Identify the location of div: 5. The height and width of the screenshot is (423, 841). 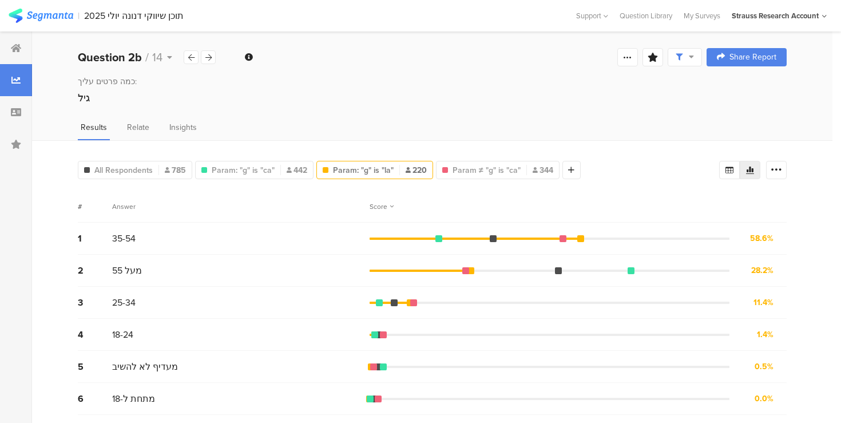
(95, 366).